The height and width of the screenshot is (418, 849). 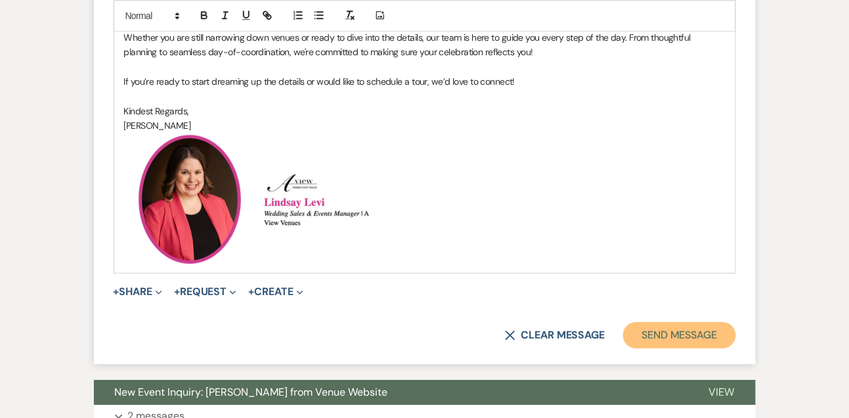 What do you see at coordinates (138, 292) in the screenshot?
I see `button: Share` at bounding box center [138, 292].